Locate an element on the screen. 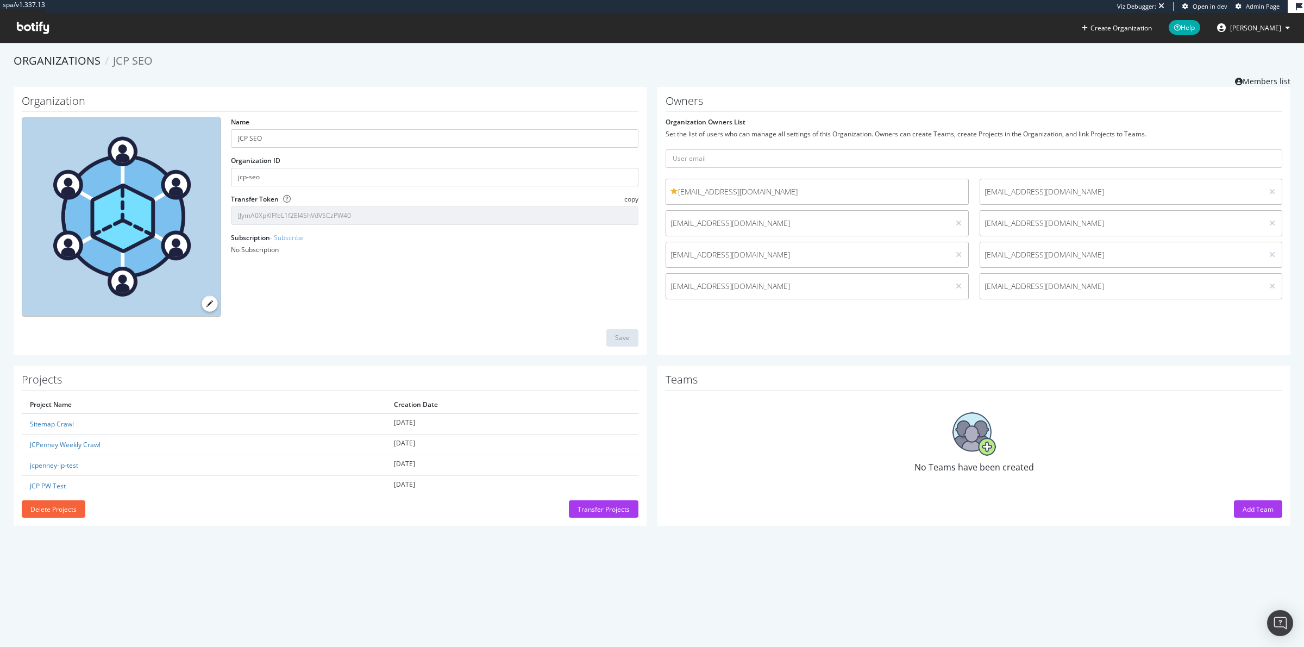 The width and height of the screenshot is (1304, 647). a: Transfer Projects is located at coordinates (604, 509).